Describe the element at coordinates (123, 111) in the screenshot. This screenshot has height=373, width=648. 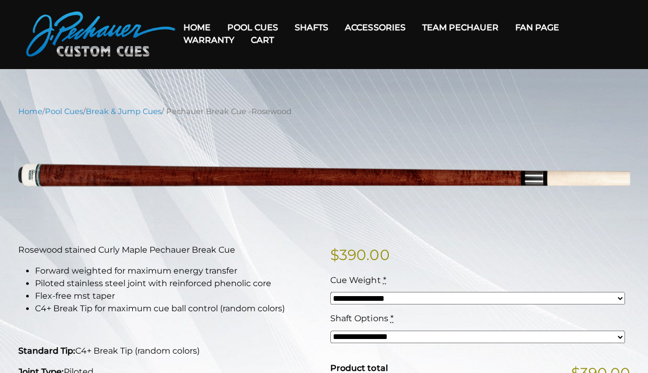
I see `a: Break & Jump Cues` at that location.